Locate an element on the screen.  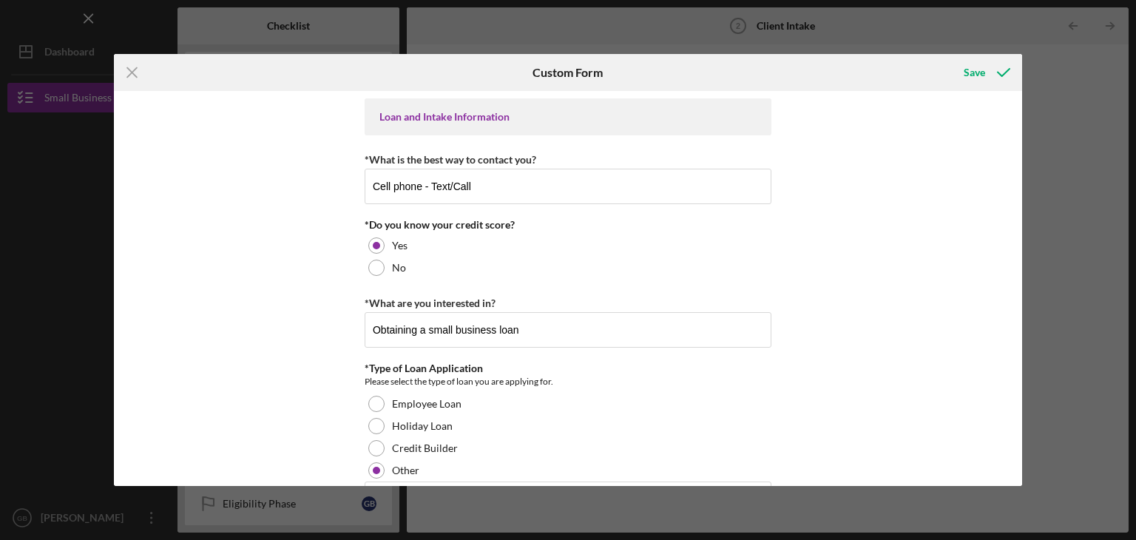
div: Save is located at coordinates (974, 72).